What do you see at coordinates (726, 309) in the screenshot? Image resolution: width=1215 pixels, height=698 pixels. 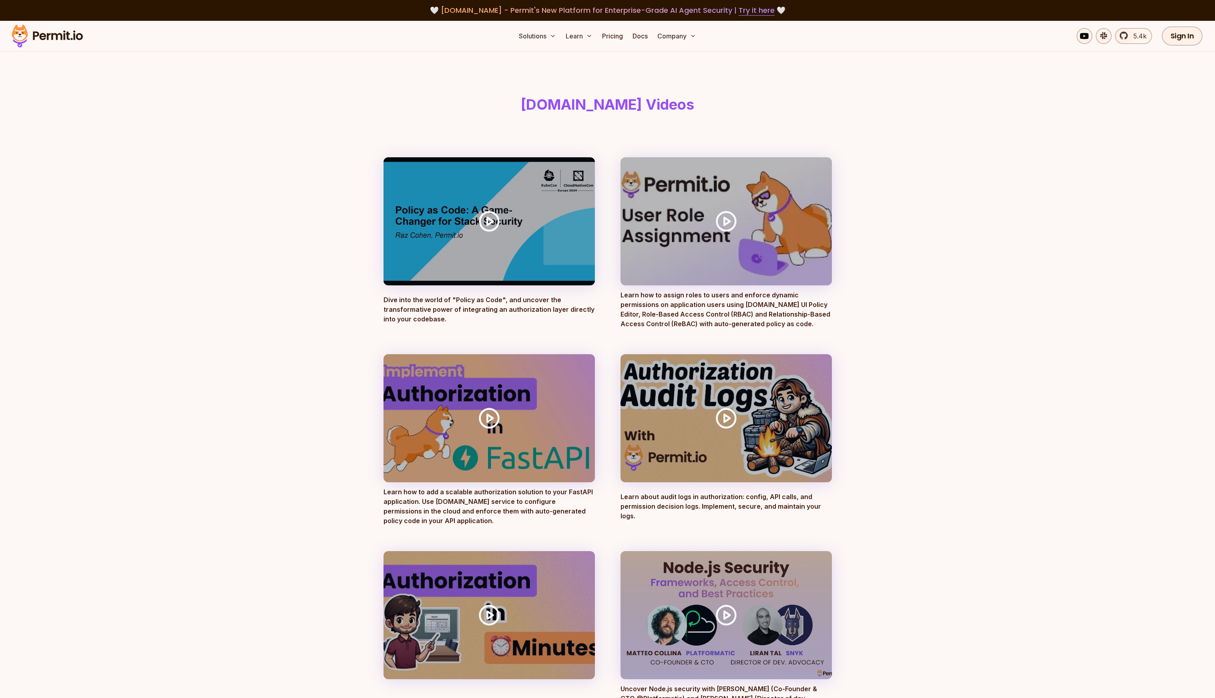 I see `p: Learn how to assign roles to users and enforce dynamic permissions on application users using [DO...` at bounding box center [726, 309].